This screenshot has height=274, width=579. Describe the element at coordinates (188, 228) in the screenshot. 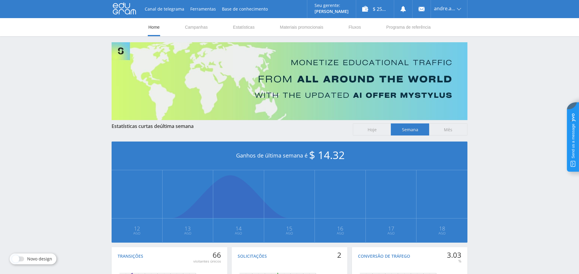

I see `span: 13` at that location.